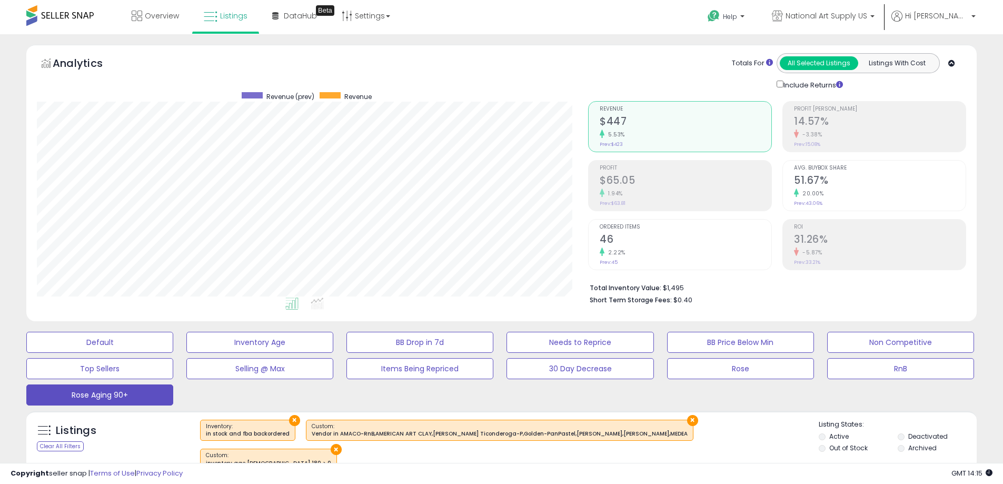 The width and height of the screenshot is (1003, 484). I want to click on button: Non Competitive, so click(901, 342).